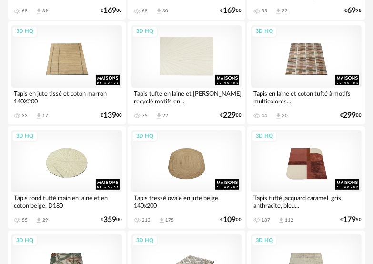 This screenshot has width=373, height=264. I want to click on div: Tapis en laine et coton tufté à motifs multicolores..., so click(306, 97).